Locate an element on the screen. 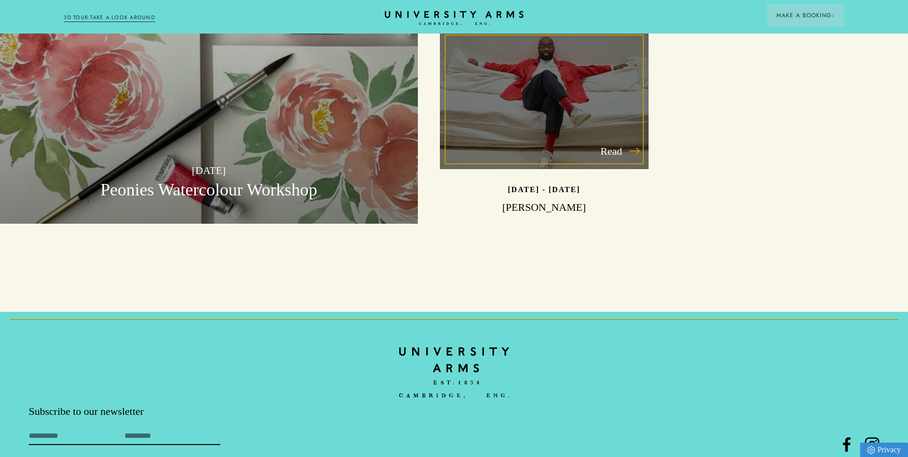  a: Privacy is located at coordinates (884, 449).